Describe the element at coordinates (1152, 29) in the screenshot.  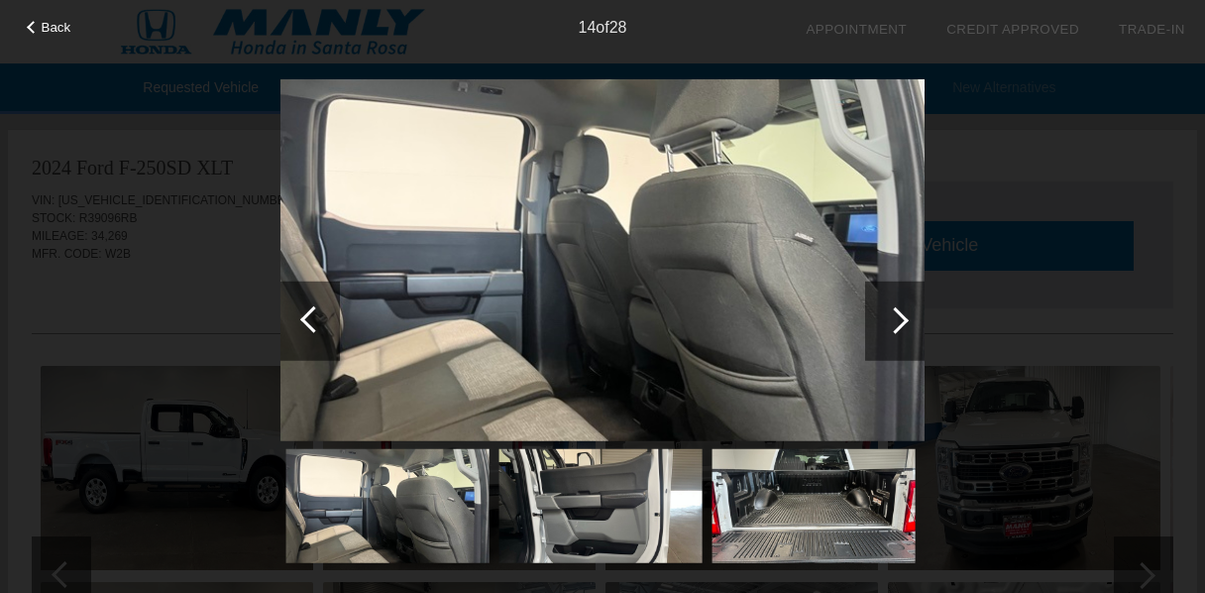
I see `a: Trade-In` at that location.